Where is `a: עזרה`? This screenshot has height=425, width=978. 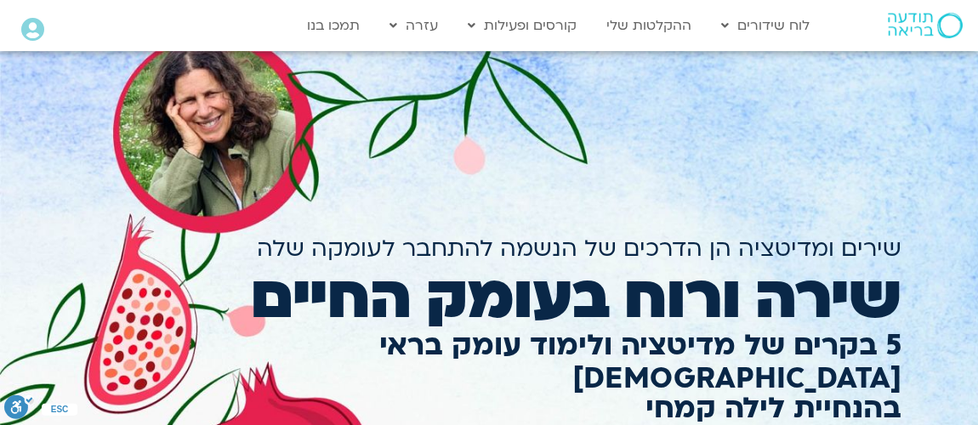 a: עזרה is located at coordinates (413, 26).